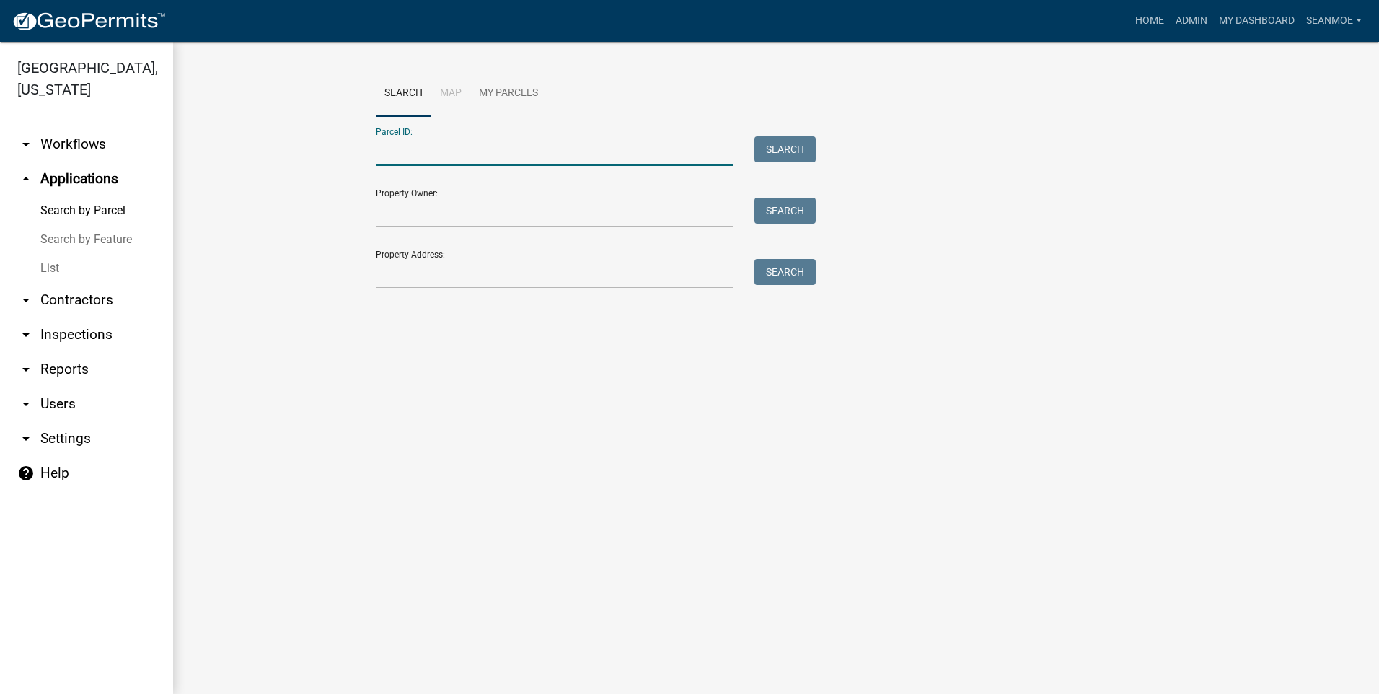 This screenshot has height=694, width=1379. I want to click on a: Admin, so click(1192, 21).